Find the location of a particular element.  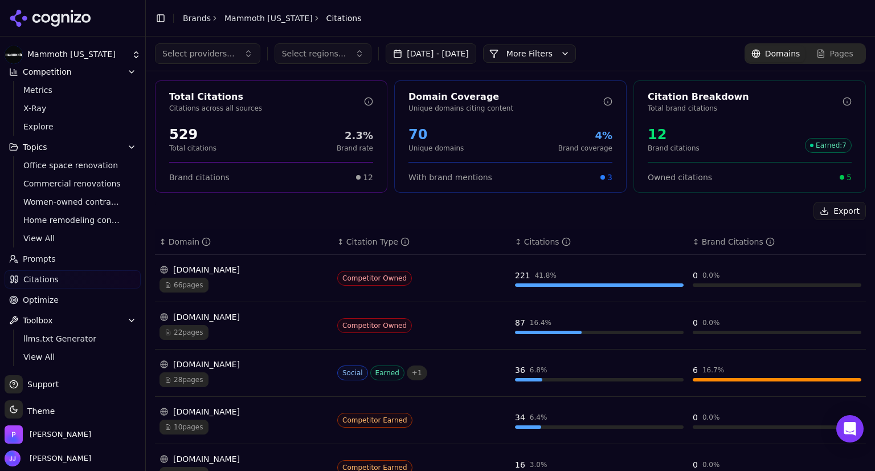

span: With brand mentions is located at coordinates (450, 177).